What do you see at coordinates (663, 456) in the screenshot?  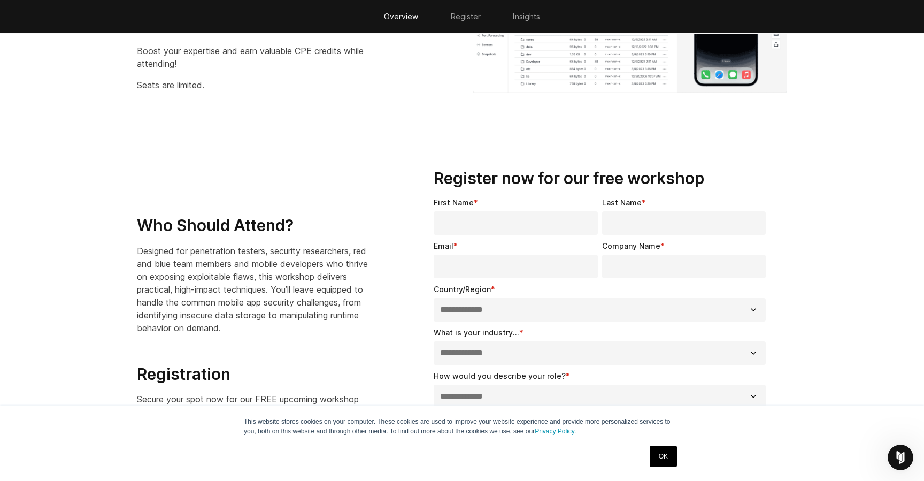 I see `a: OK` at bounding box center [663, 456].